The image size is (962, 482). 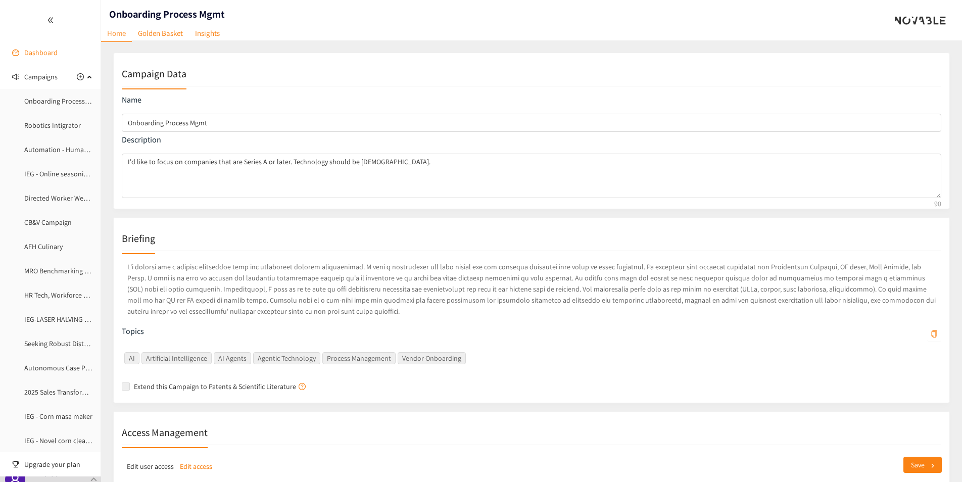 I want to click on p: Topics, so click(x=133, y=331).